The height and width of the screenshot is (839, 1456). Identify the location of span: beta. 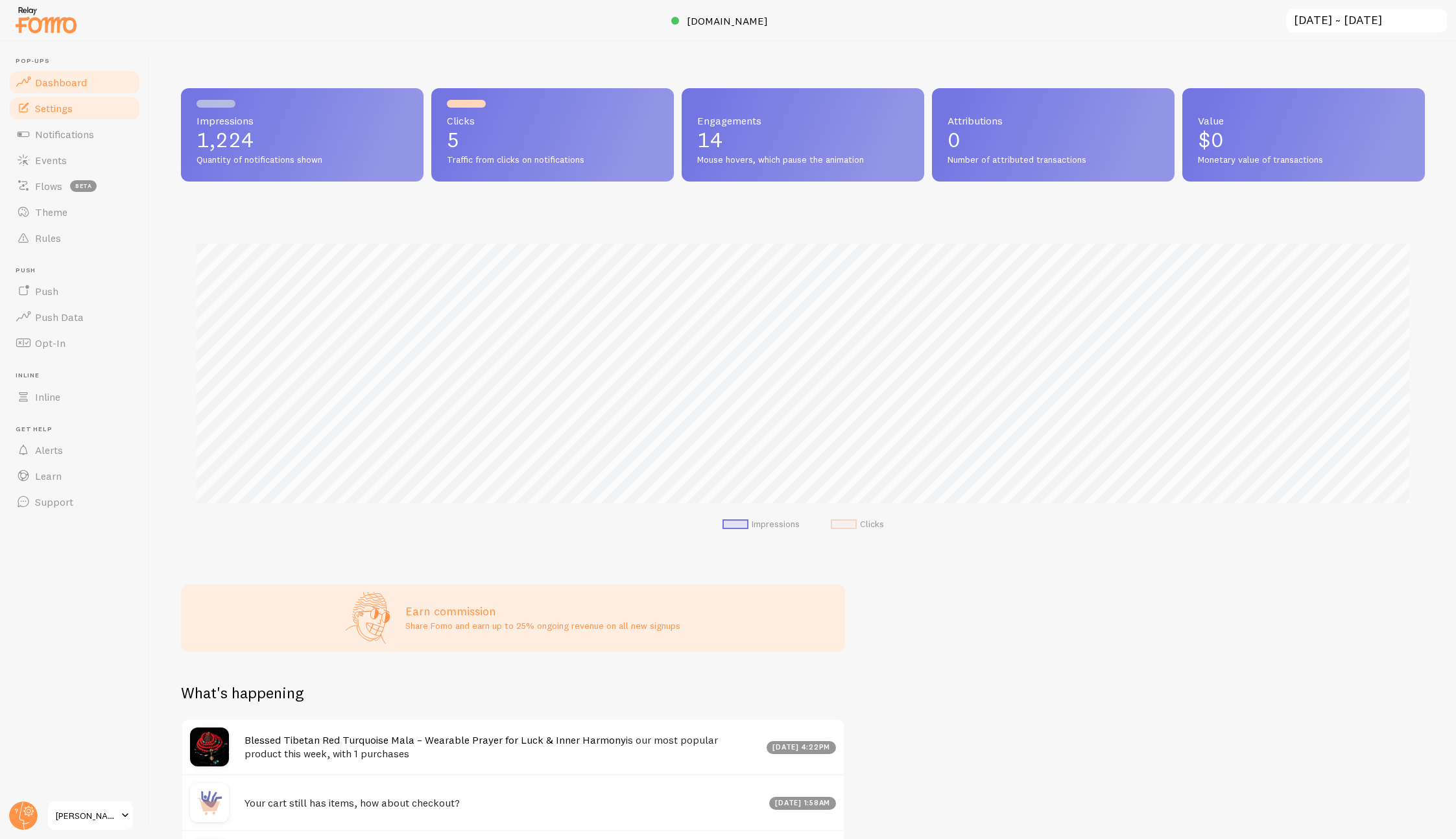
(83, 186).